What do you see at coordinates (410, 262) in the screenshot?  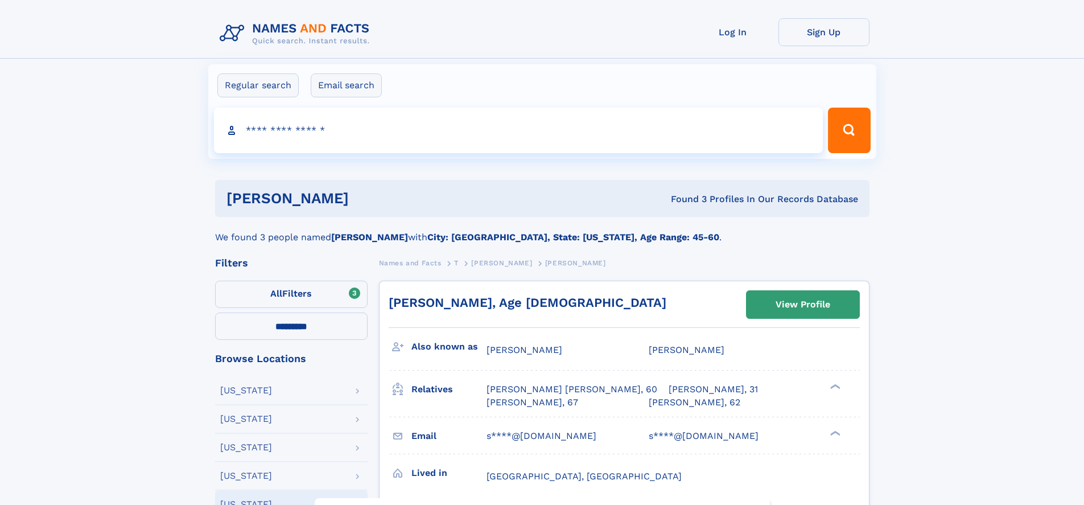 I see `a: Names and Facts` at bounding box center [410, 262].